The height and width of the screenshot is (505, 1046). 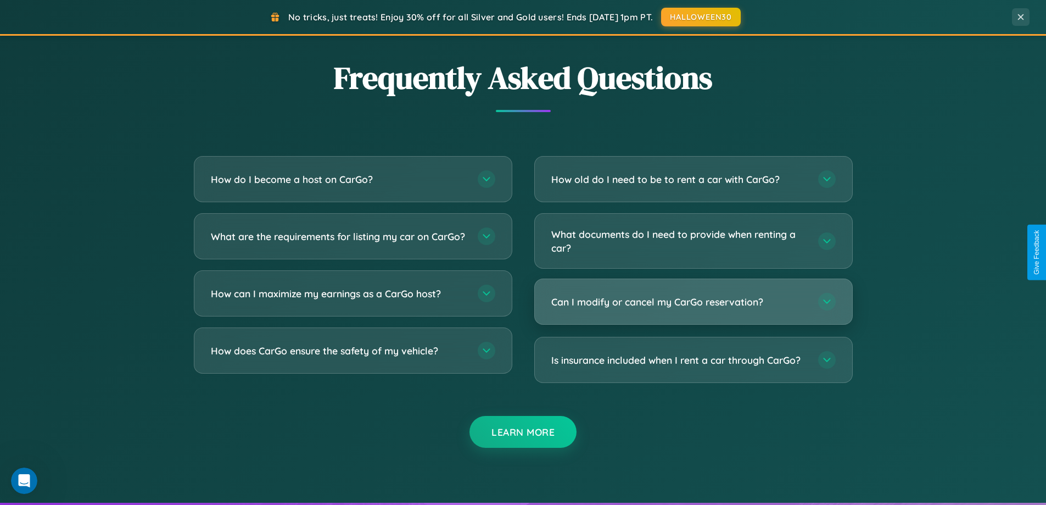 I want to click on button: HALLOWEEN30, so click(x=701, y=17).